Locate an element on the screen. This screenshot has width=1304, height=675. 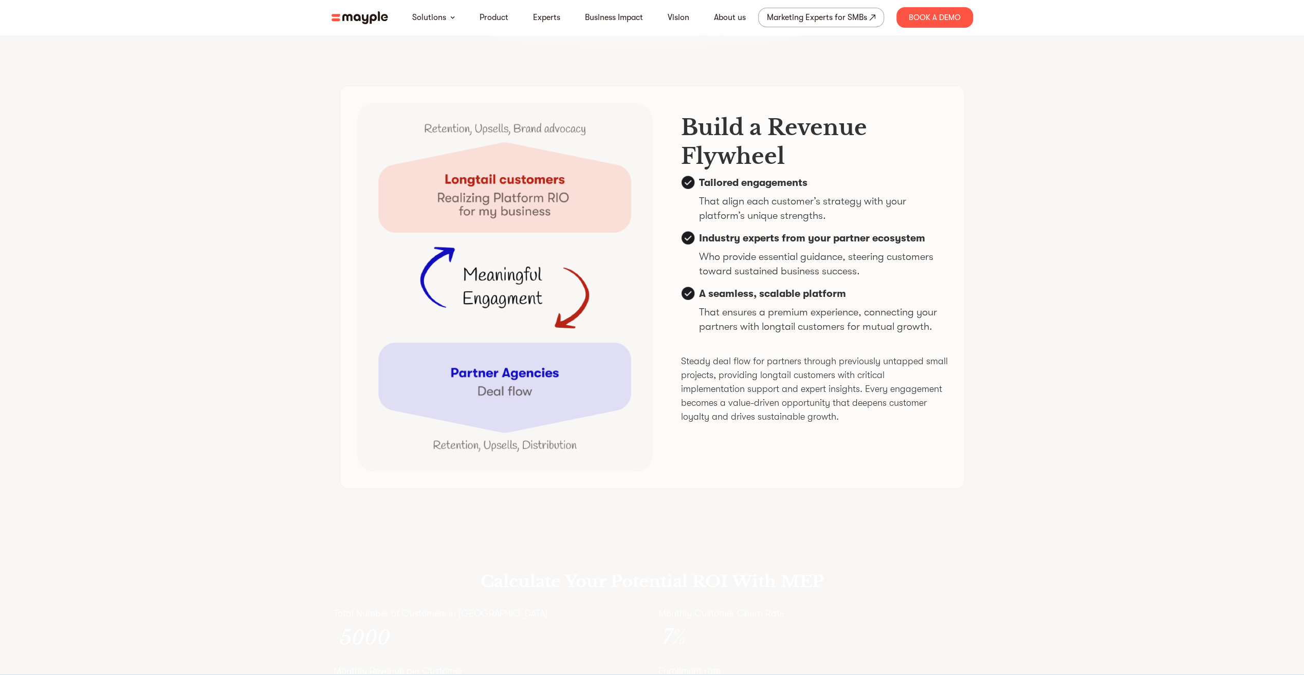
a: Vision is located at coordinates (679, 17).